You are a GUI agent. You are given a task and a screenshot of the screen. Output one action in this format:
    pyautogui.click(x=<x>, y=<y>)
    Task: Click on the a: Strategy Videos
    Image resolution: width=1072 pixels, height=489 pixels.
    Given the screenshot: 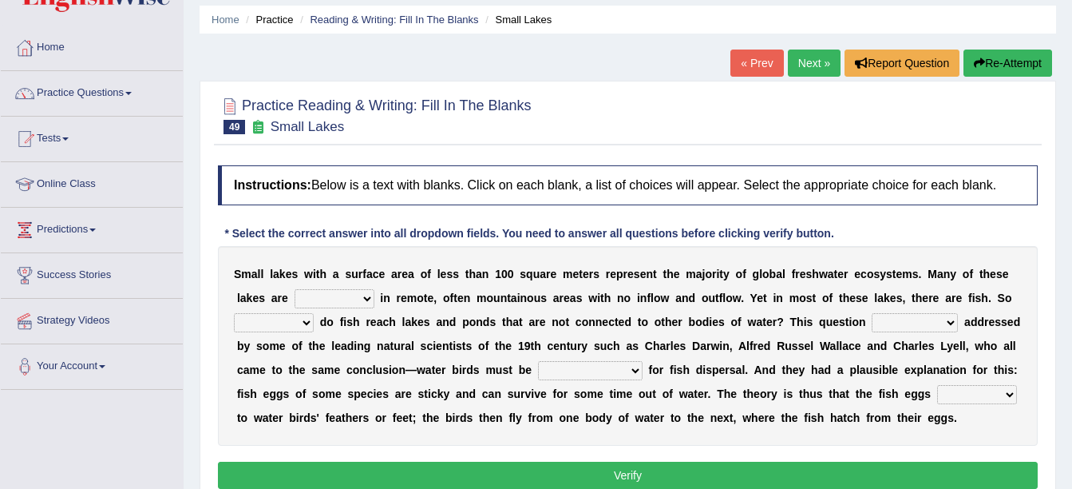 What is the action you would take?
    pyautogui.click(x=92, y=318)
    